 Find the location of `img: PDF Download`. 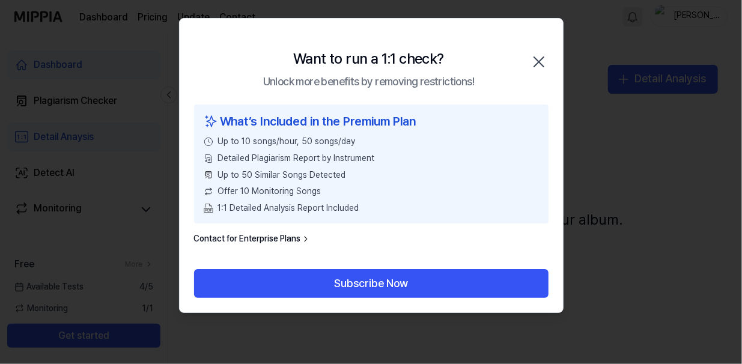

img: PDF Download is located at coordinates (209, 209).